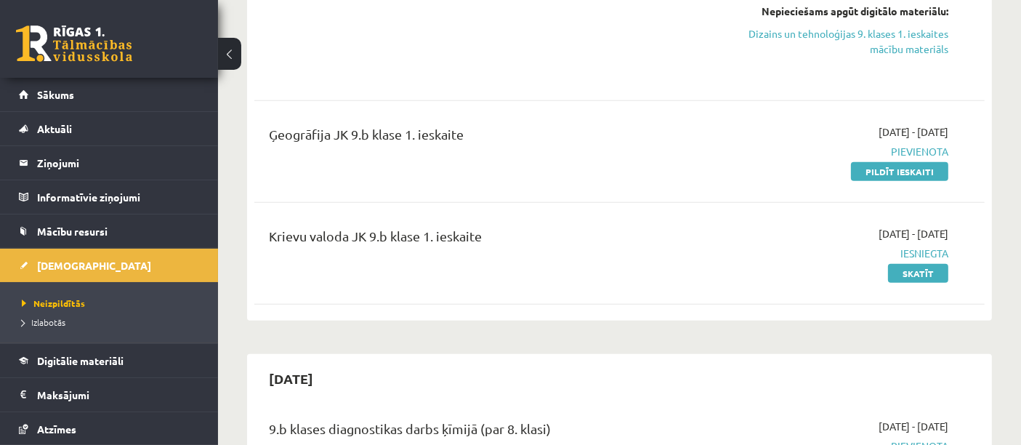 This screenshot has width=1021, height=445. What do you see at coordinates (74, 44) in the screenshot?
I see `a: Rīgas 1. Tālmācības vidusskola` at bounding box center [74, 44].